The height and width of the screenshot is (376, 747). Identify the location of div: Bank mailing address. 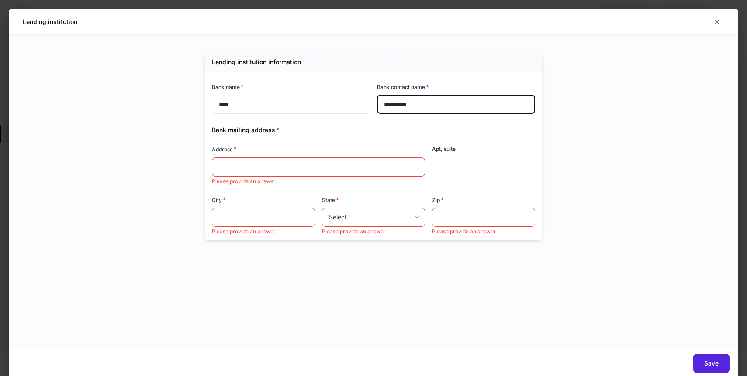
(370, 125).